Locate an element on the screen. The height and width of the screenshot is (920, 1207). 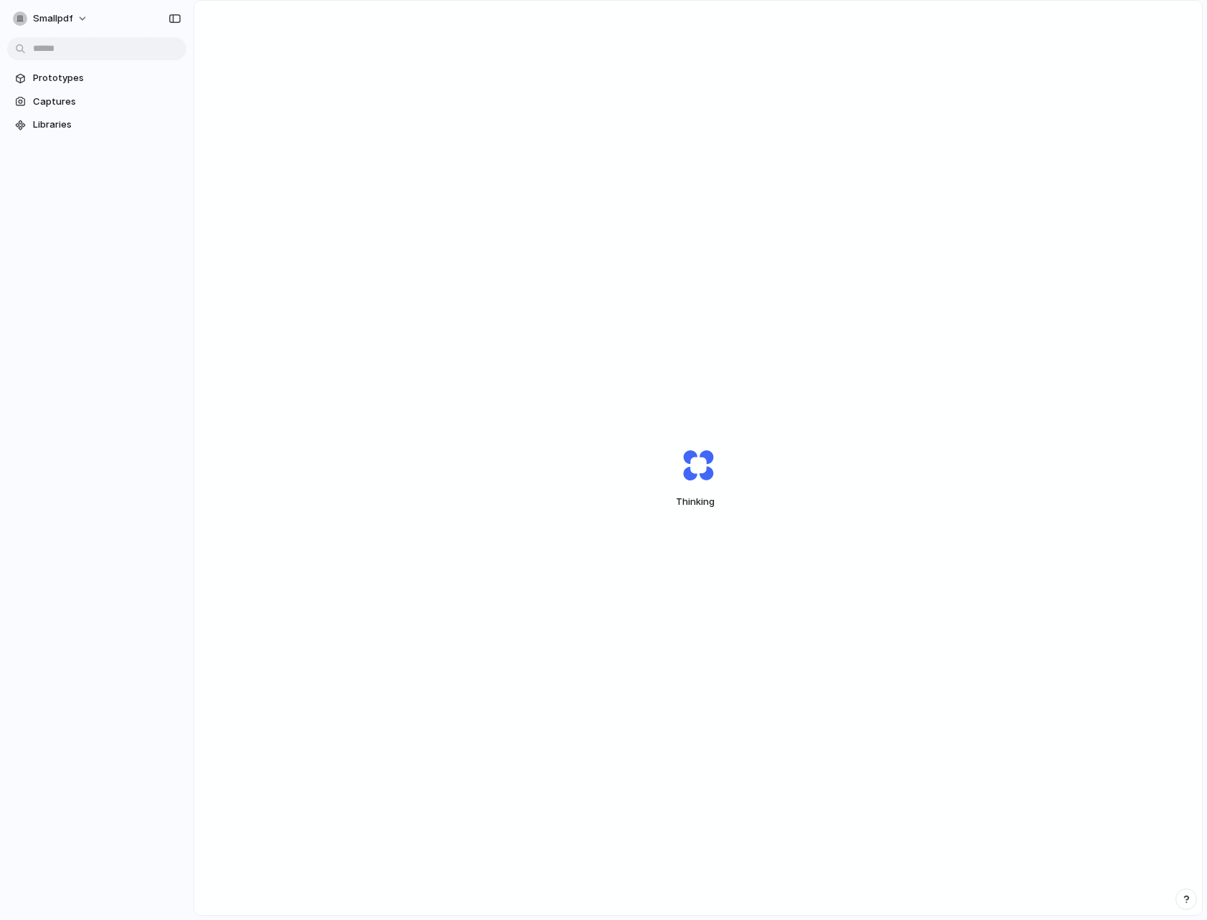
button: smallpdf is located at coordinates (51, 19).